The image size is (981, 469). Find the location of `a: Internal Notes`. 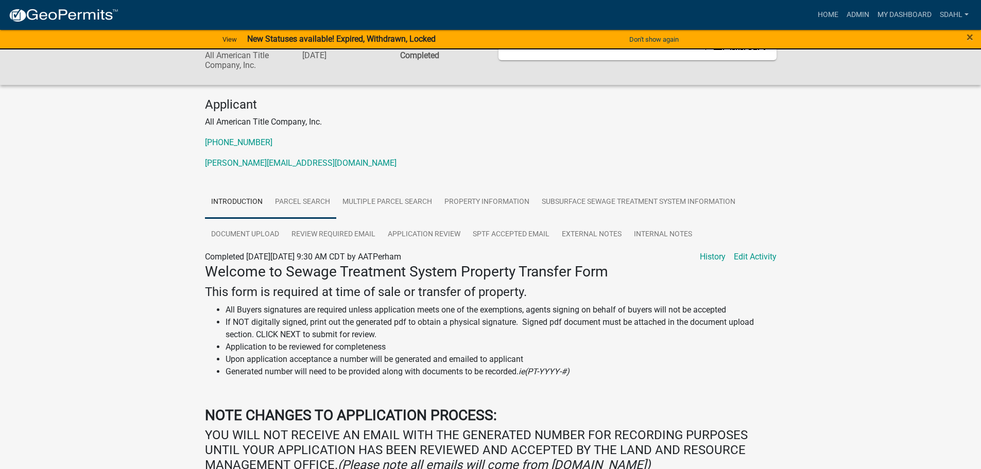

a: Internal Notes is located at coordinates (663, 235).